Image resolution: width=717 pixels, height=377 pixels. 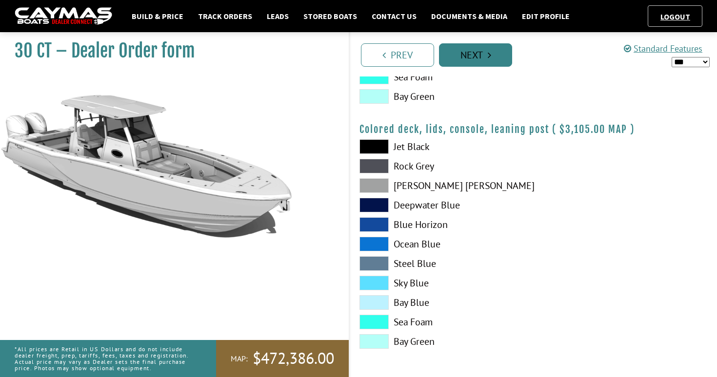 What do you see at coordinates (278, 16) in the screenshot?
I see `a: Leads` at bounding box center [278, 16].